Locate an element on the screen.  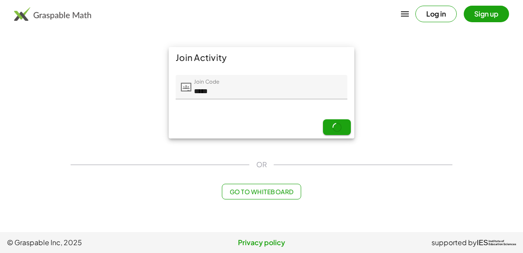
span: Go to Whiteboard is located at coordinates (261, 192).